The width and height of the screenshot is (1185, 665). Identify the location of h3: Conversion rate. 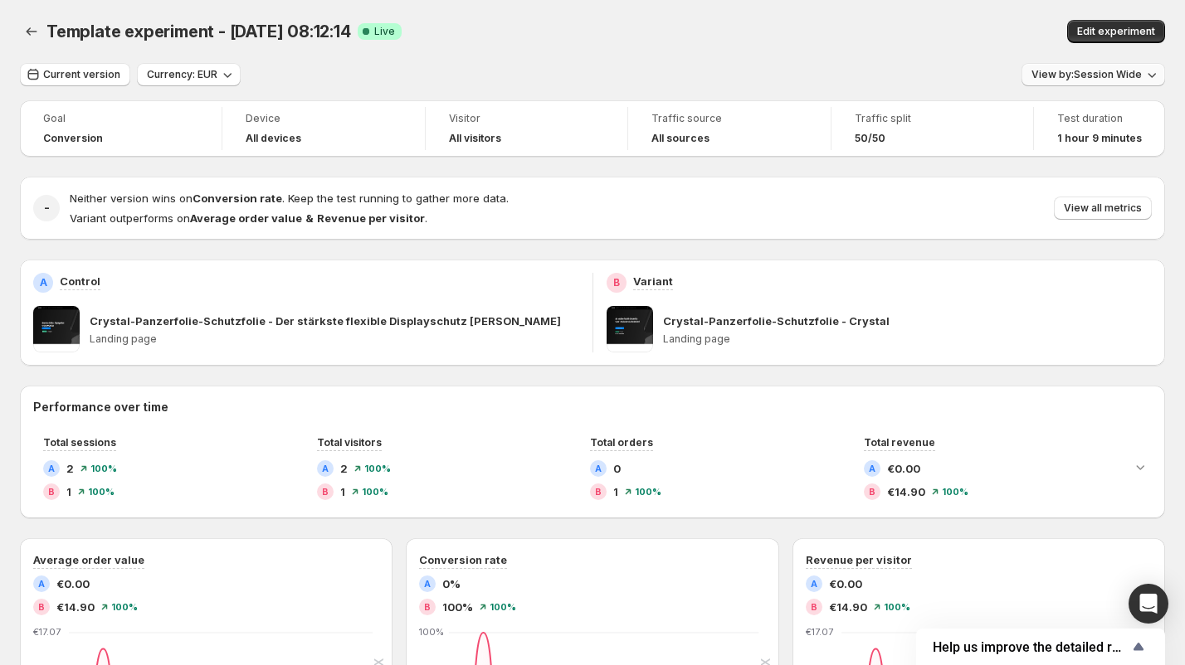
(463, 560).